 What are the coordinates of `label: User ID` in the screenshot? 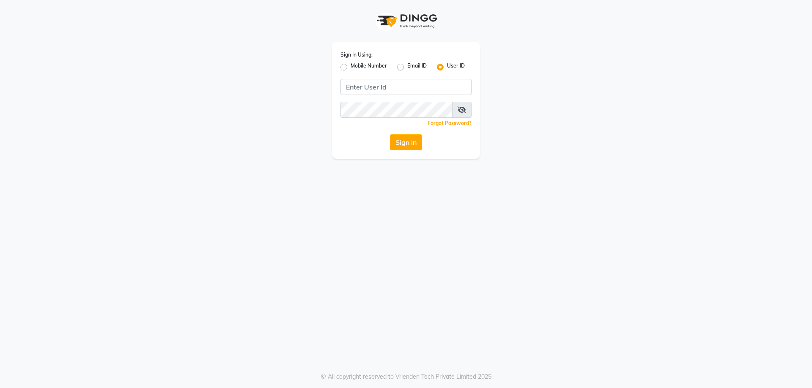 It's located at (456, 67).